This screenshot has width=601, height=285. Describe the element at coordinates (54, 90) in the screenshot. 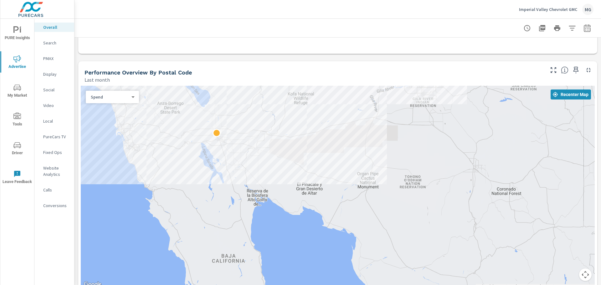

I see `div: Social` at that location.